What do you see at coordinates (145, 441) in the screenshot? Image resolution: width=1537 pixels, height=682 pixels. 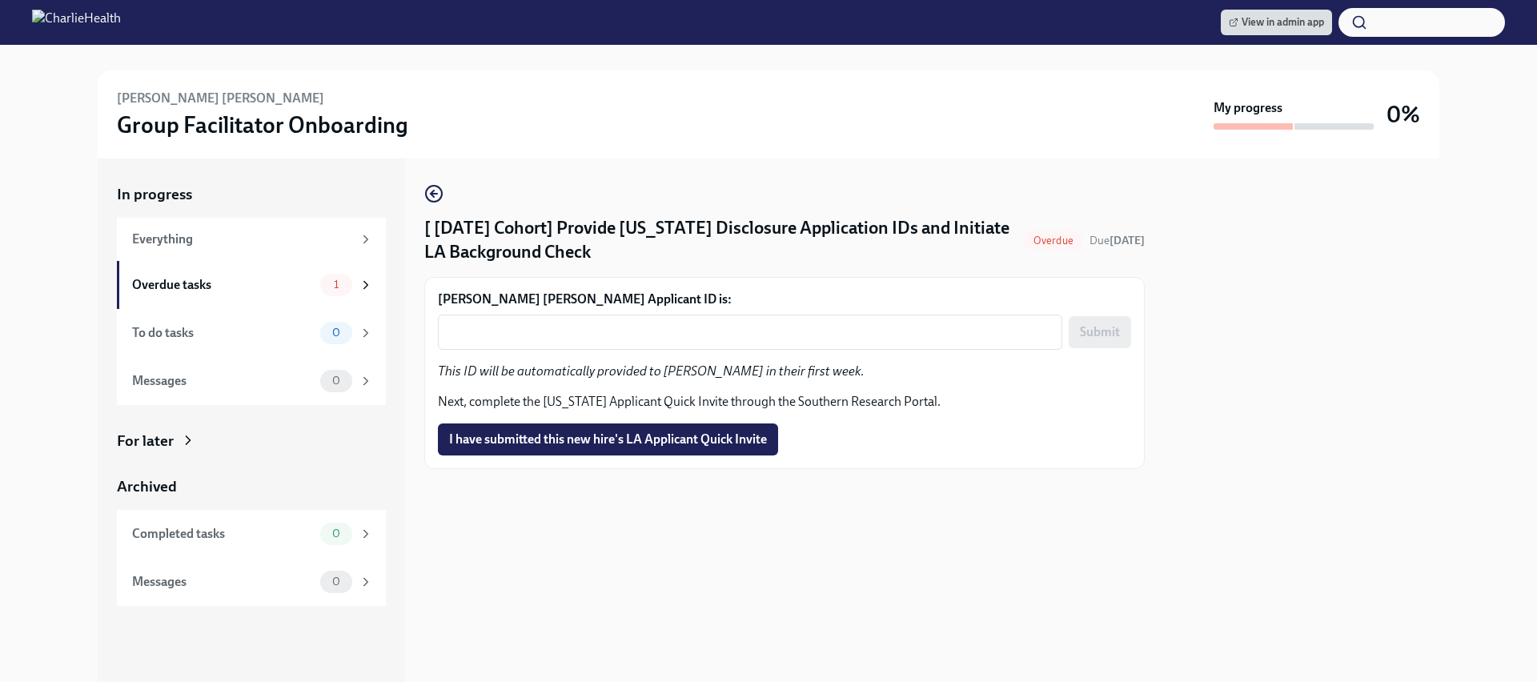 I see `div: For later` at bounding box center [145, 441].